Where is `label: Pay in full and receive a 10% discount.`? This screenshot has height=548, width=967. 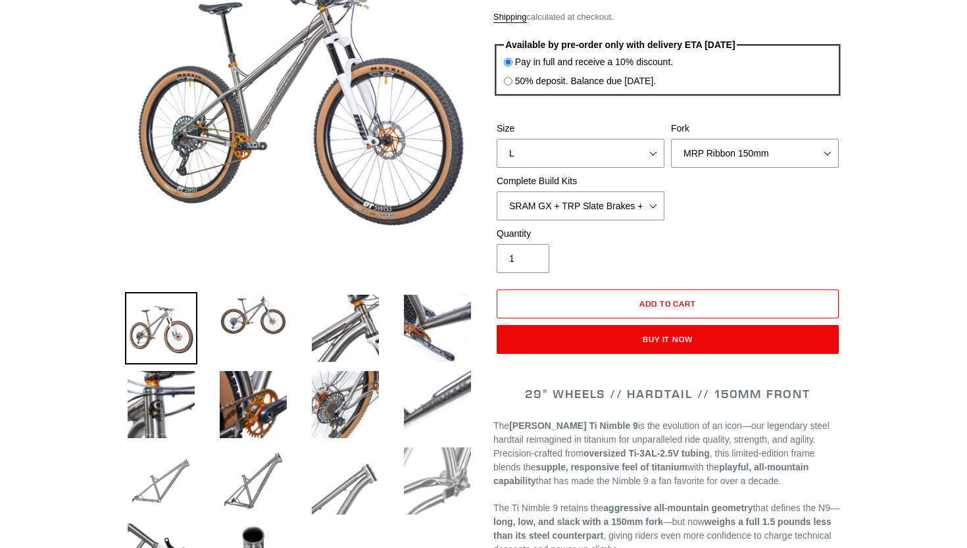 label: Pay in full and receive a 10% discount. is located at coordinates (594, 62).